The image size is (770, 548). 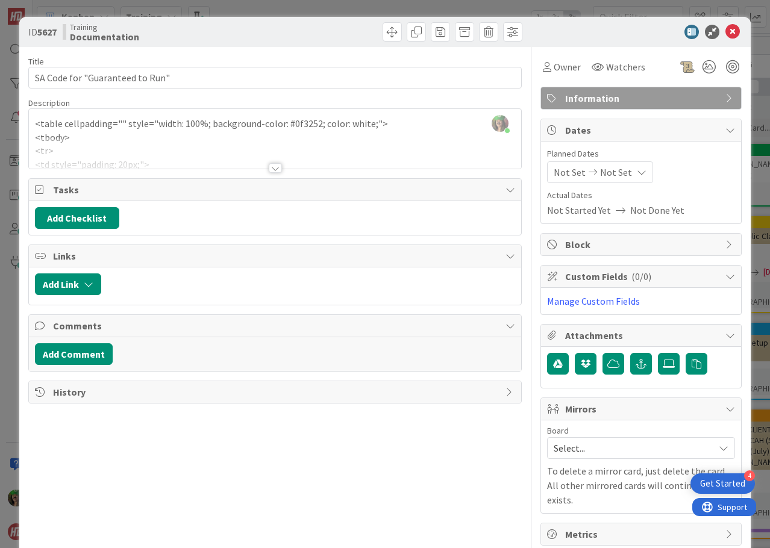 I want to click on span: Support, so click(x=40, y=9).